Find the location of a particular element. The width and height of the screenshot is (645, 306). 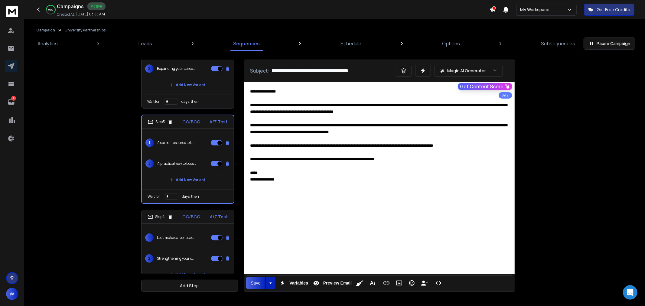

p: Sequences is located at coordinates (246, 44).